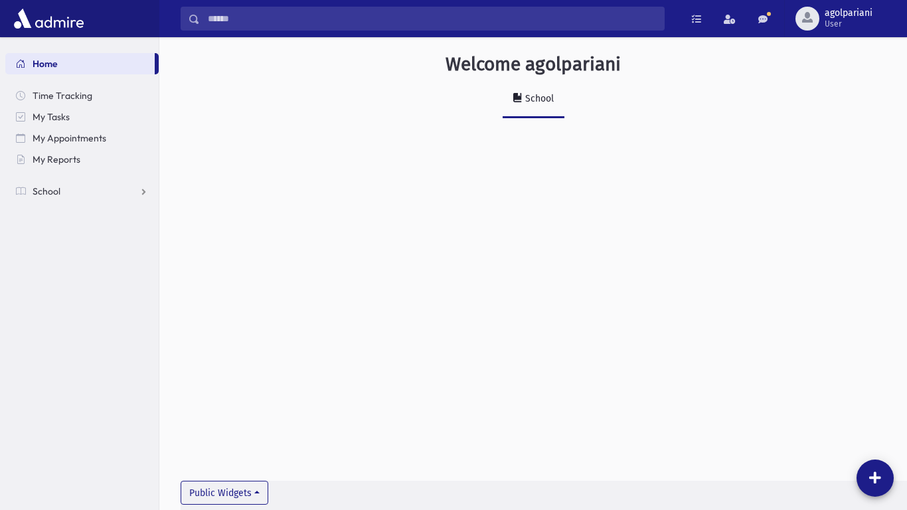 The width and height of the screenshot is (907, 510). Describe the element at coordinates (431, 19) in the screenshot. I see `input: Search` at that location.